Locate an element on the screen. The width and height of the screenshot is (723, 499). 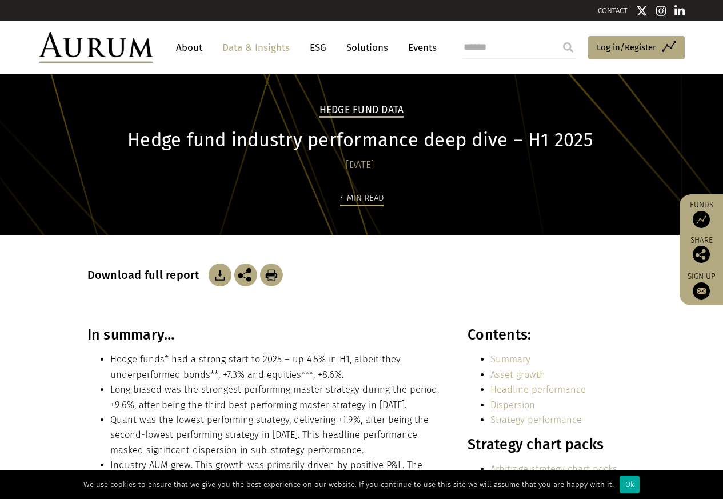
a: Arbitrage strategy chart packs is located at coordinates (554, 469).